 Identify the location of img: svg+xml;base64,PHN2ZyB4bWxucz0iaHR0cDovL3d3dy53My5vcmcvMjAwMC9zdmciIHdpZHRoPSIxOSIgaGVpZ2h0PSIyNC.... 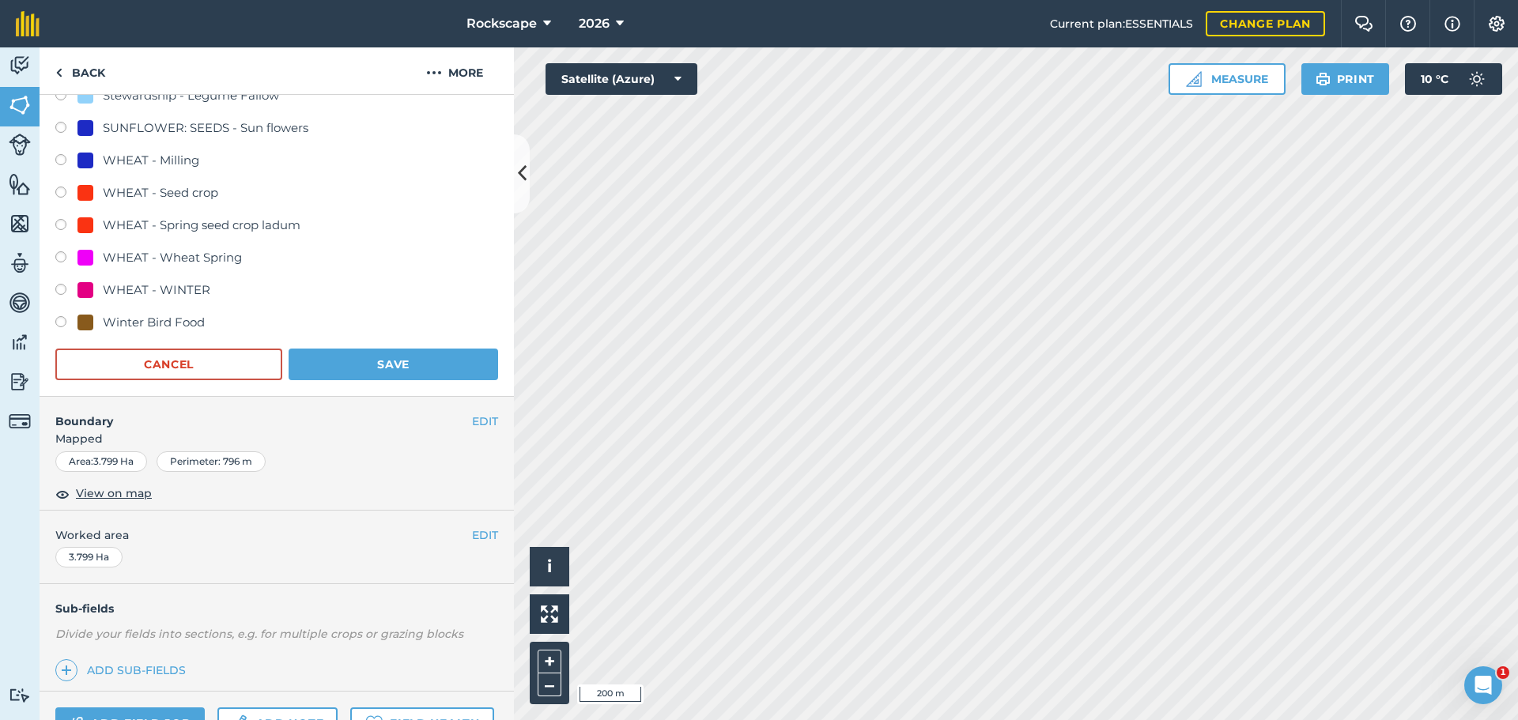
(1323, 79).